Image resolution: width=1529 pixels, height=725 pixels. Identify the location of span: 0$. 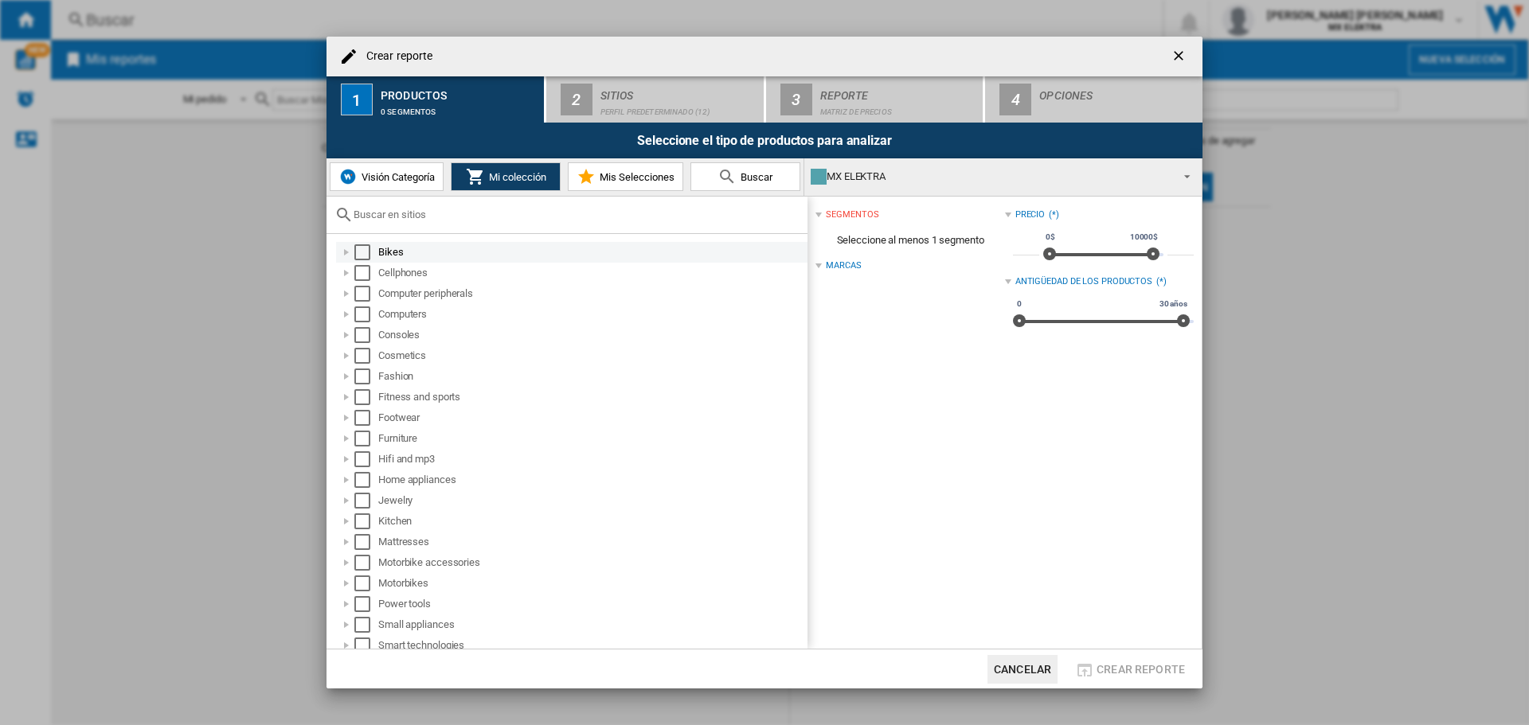
(1050, 237).